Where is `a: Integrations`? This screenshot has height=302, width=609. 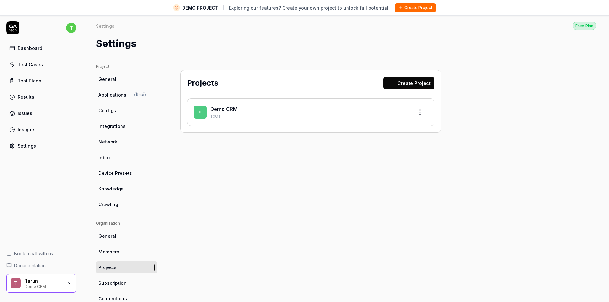
a: Integrations is located at coordinates (127, 126).